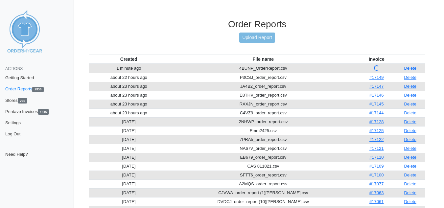  Describe the element at coordinates (263, 59) in the screenshot. I see `th: File name` at that location.